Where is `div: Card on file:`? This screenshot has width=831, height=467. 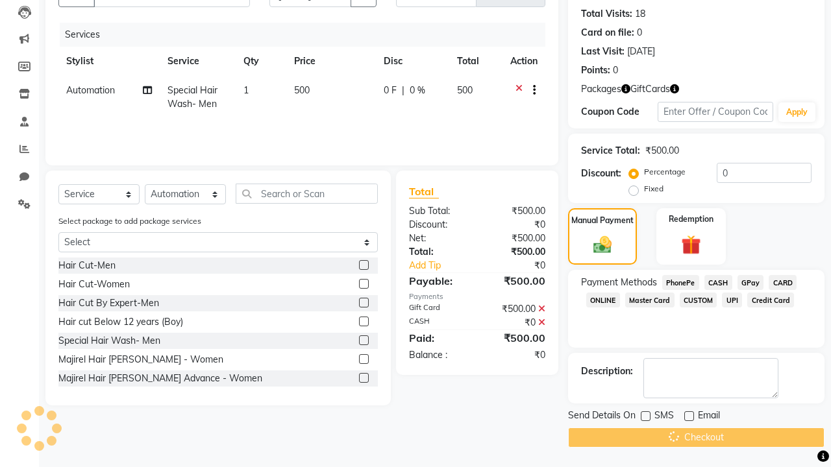 div: Card on file: is located at coordinates (608, 32).